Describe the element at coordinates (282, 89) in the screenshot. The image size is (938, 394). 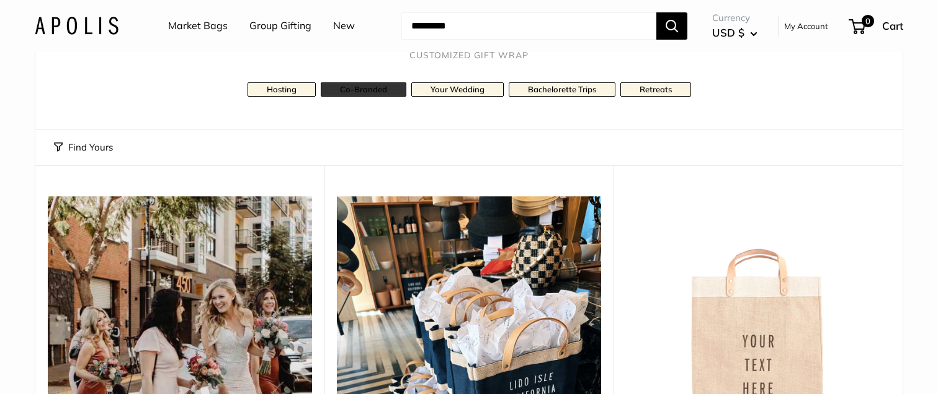
I see `a: Hosting` at that location.